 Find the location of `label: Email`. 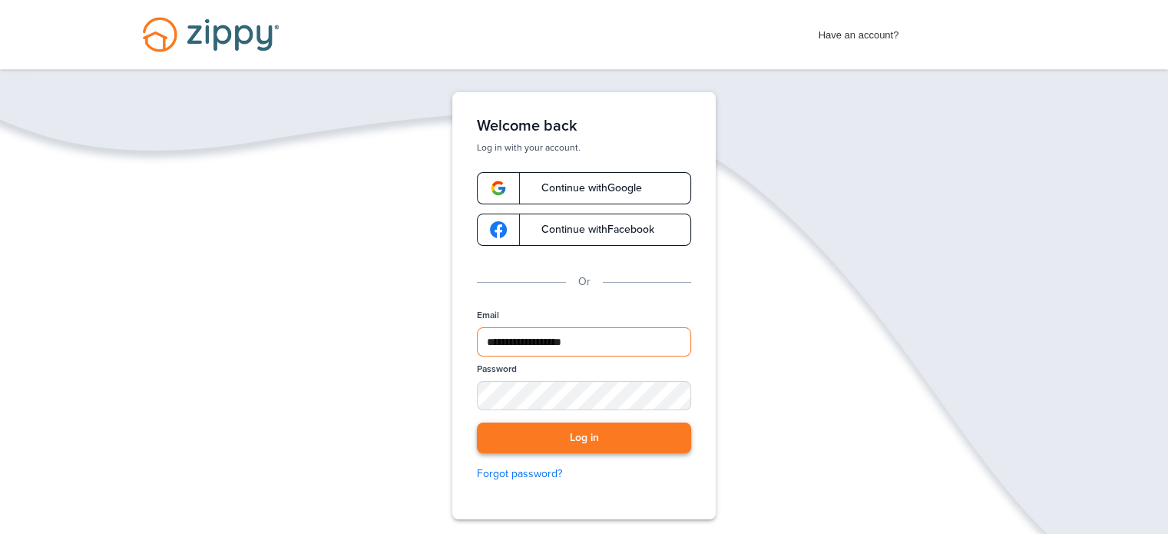

label: Email is located at coordinates (488, 315).